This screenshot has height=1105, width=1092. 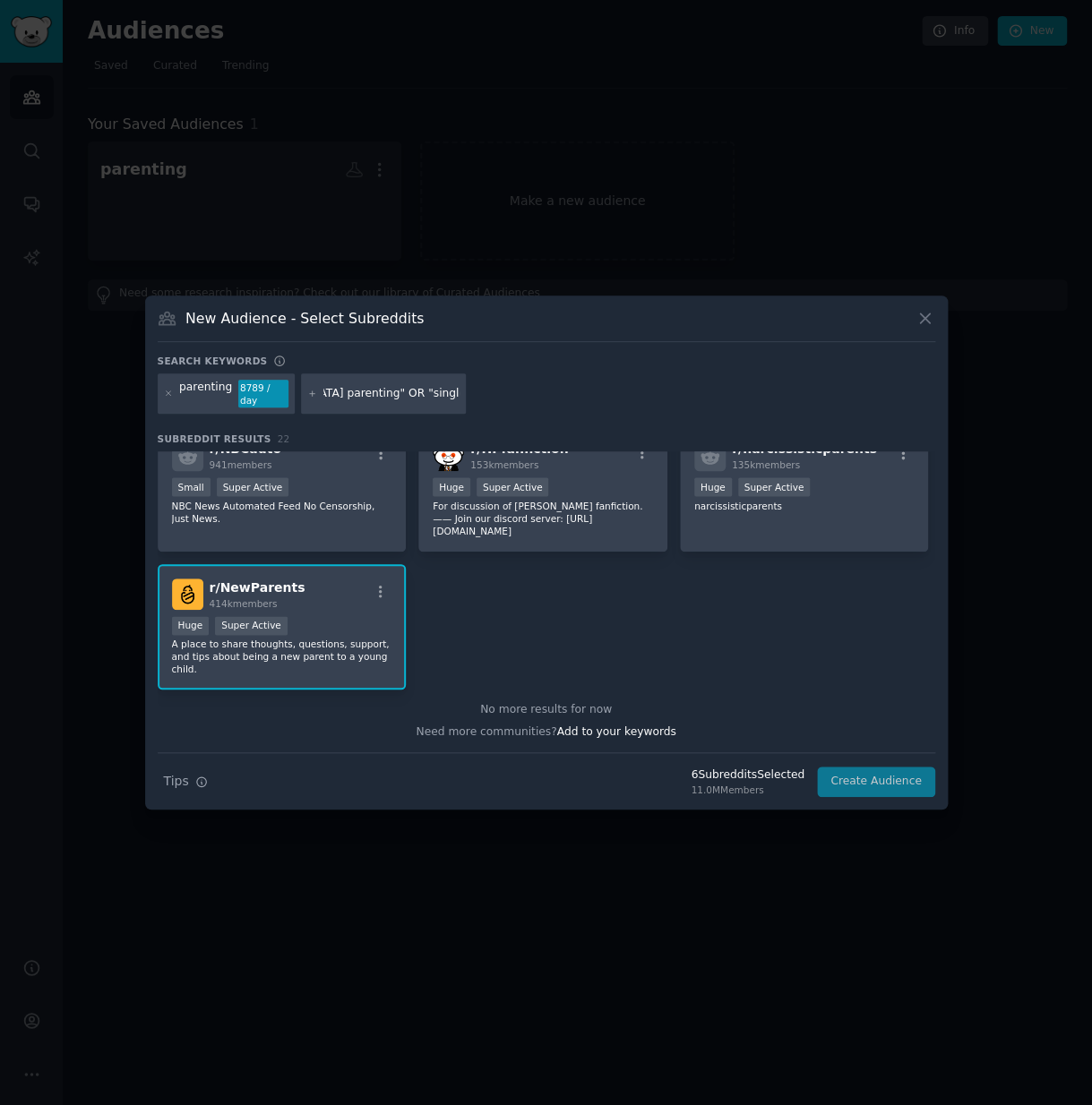 What do you see at coordinates (176, 781) in the screenshot?
I see `span: Tips` at bounding box center [176, 781].